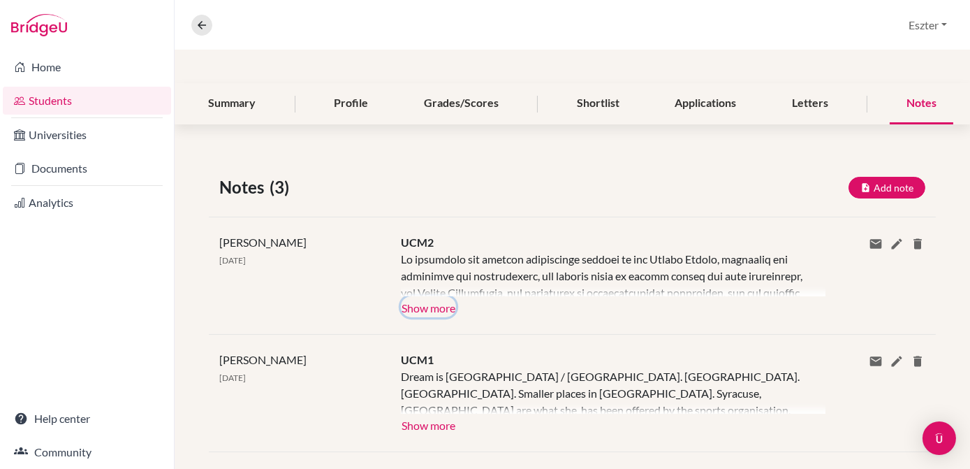 The height and width of the screenshot is (469, 970). I want to click on div: Profile, so click(351, 103).